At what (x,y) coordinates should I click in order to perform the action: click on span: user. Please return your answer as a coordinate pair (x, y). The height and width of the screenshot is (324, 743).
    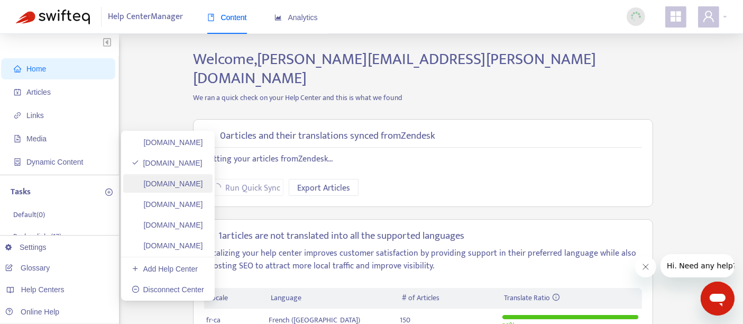
    Looking at the image, I should click on (709, 16).